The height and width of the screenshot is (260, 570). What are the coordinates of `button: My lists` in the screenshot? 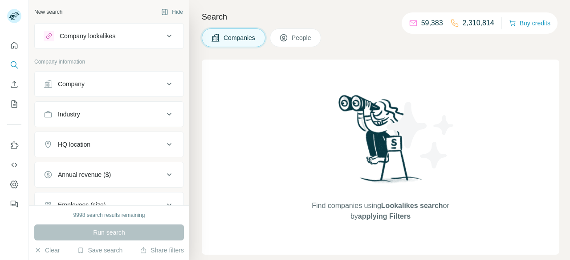 It's located at (14, 104).